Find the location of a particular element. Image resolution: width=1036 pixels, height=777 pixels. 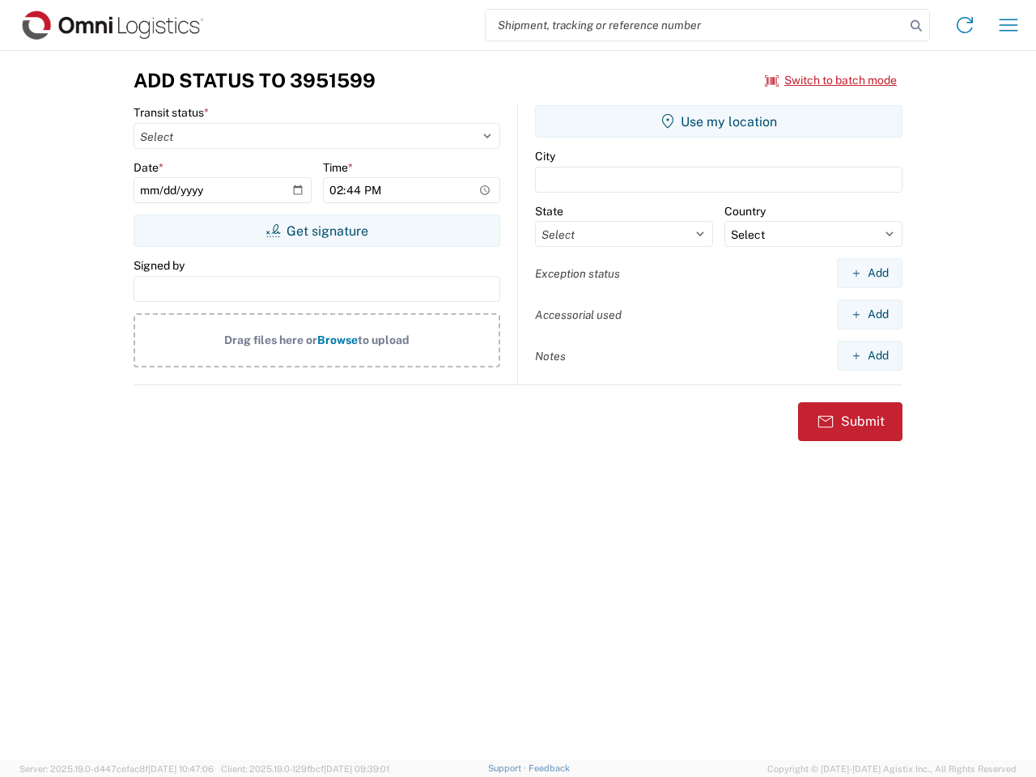

label: Notes is located at coordinates (550, 356).